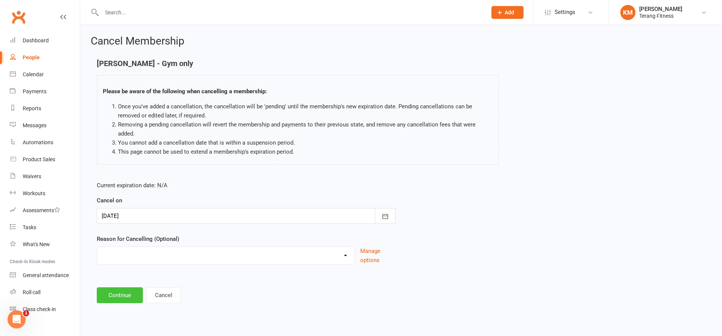 The height and width of the screenshot is (336, 722). What do you see at coordinates (34, 91) in the screenshot?
I see `div: Payments` at bounding box center [34, 91].